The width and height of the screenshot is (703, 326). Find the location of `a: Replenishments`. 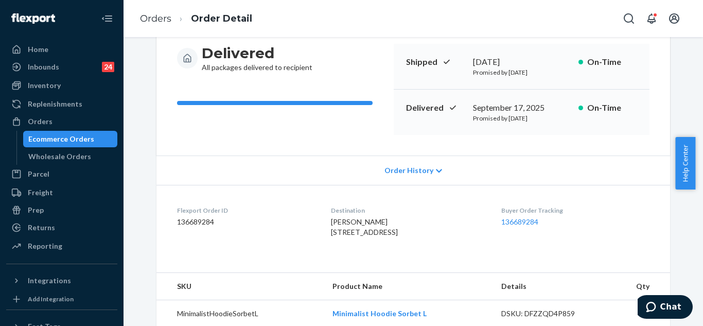

a: Replenishments is located at coordinates (62, 104).